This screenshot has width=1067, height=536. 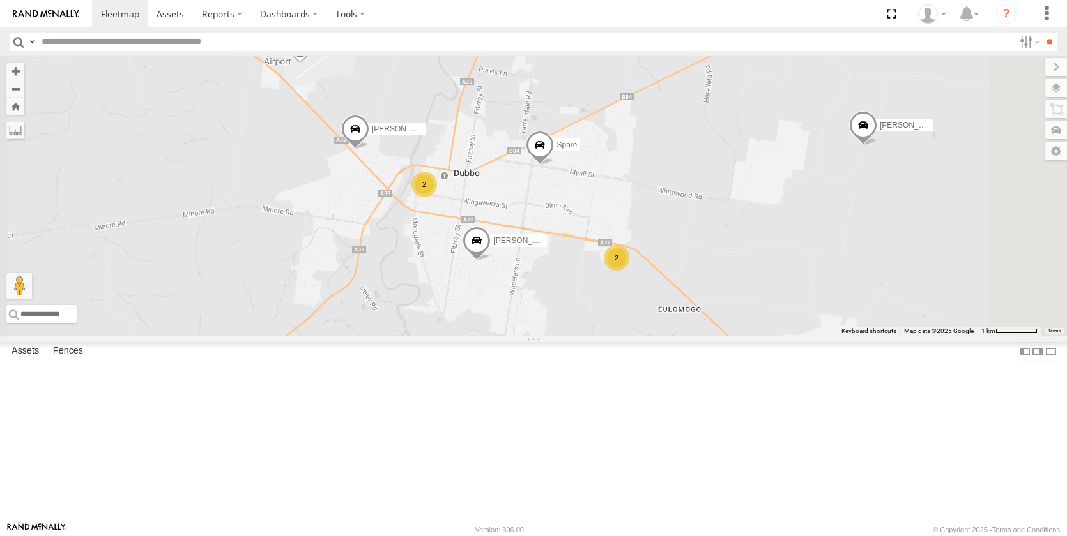 What do you see at coordinates (1051, 351) in the screenshot?
I see `label: Hide Summary Table` at bounding box center [1051, 351].